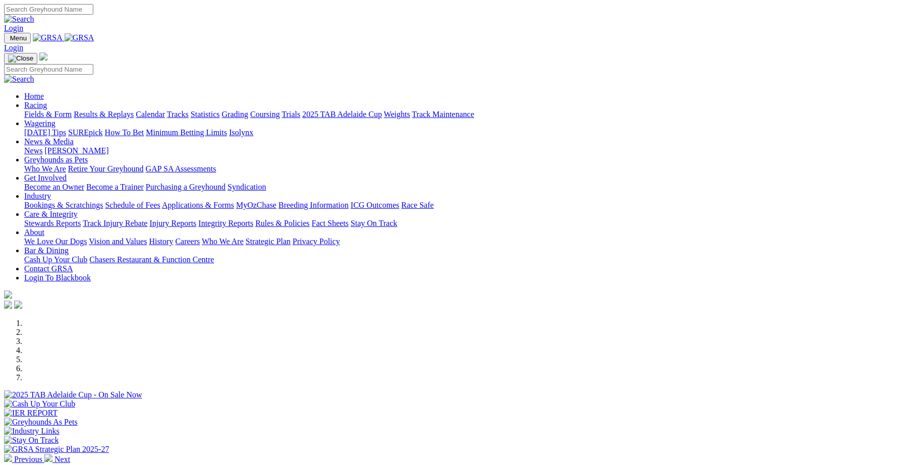 Image resolution: width=912 pixels, height=465 pixels. I want to click on div: Get Involved, so click(466, 187).